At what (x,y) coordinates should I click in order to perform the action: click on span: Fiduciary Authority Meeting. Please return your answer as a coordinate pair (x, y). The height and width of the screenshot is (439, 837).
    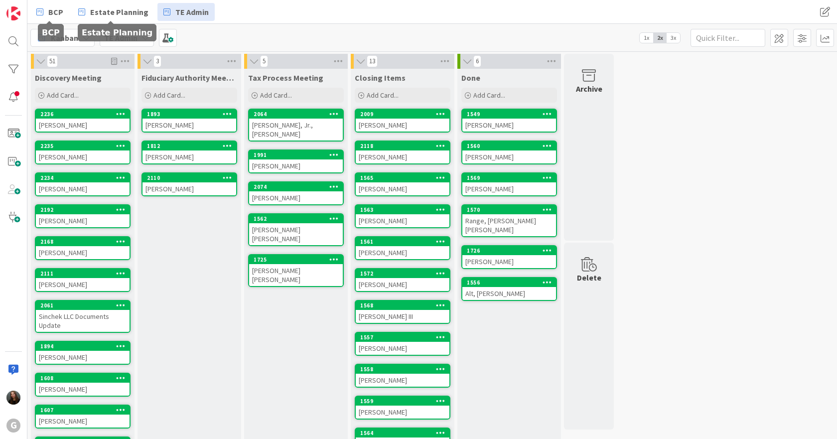
    Looking at the image, I should click on (189, 78).